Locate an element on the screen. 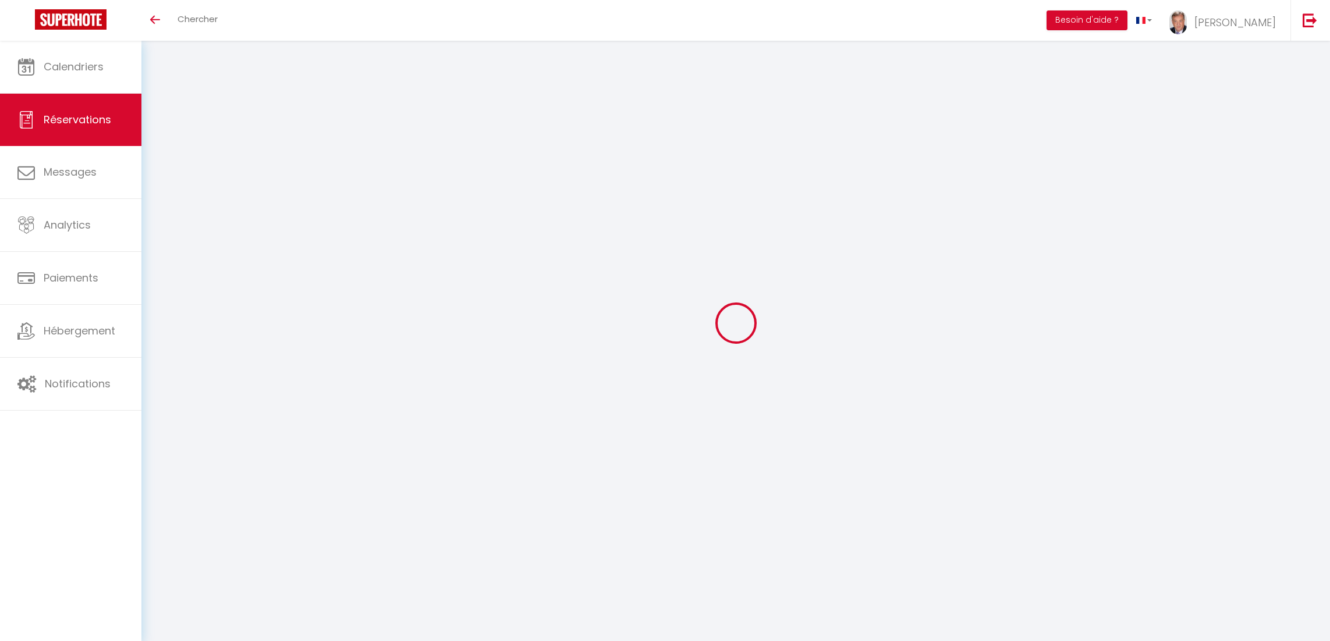 The image size is (1330, 641). img: logout is located at coordinates (1310, 20).